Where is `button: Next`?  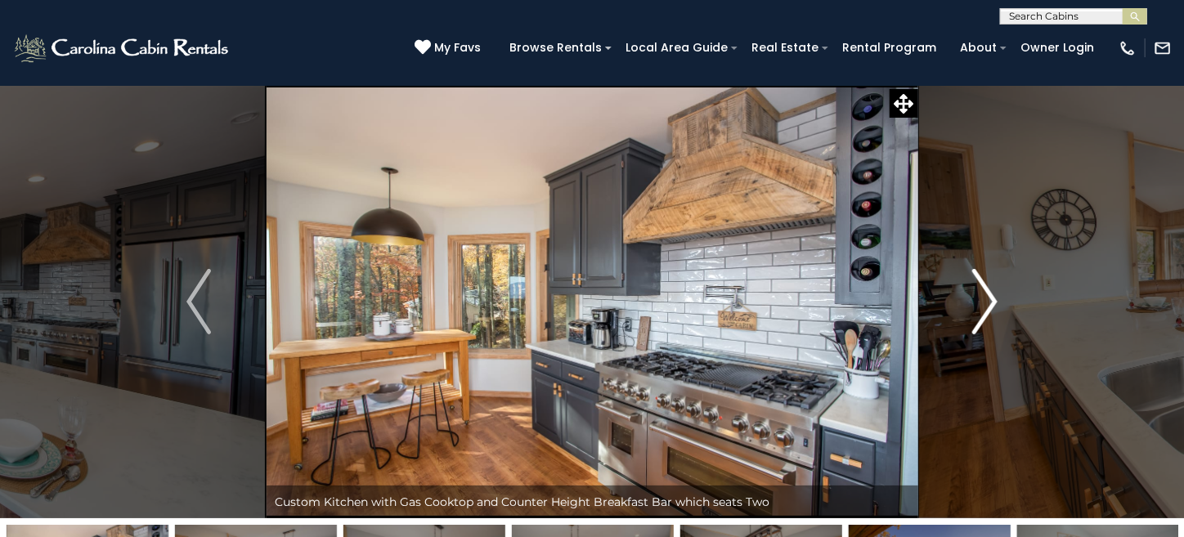 button: Next is located at coordinates (984, 302).